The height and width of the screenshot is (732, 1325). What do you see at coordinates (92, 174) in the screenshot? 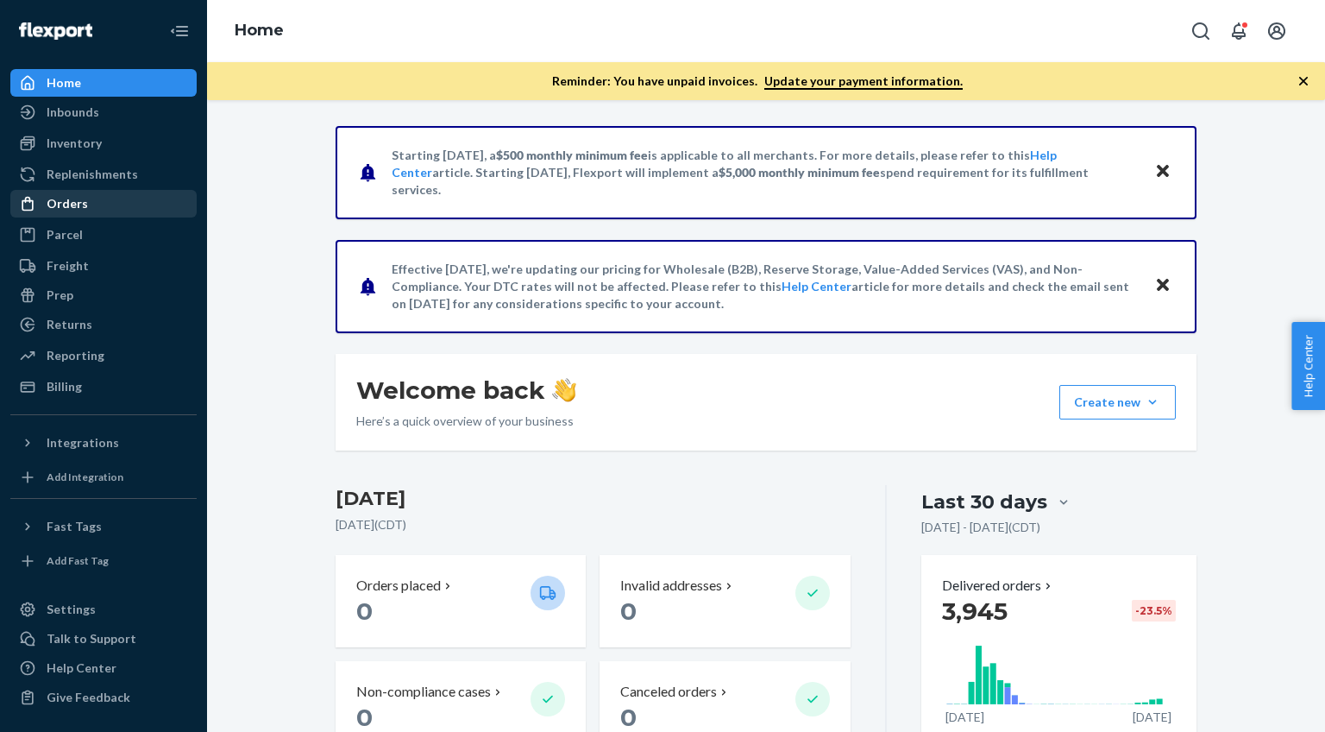
I see `div: Replenishments` at bounding box center [92, 174].